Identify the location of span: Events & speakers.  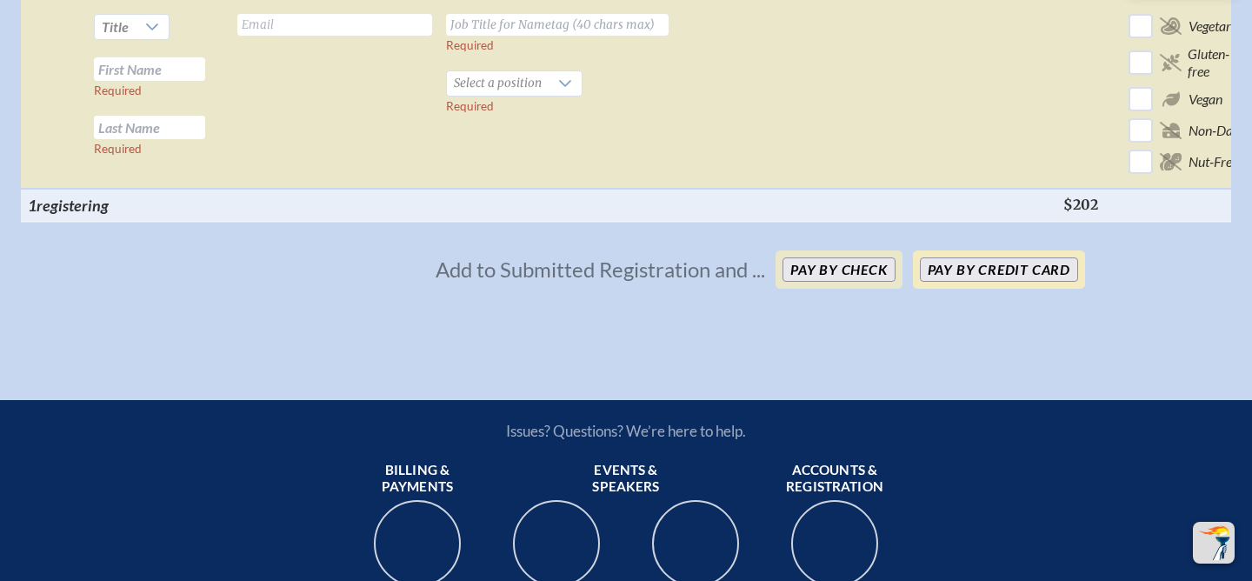
(626, 479).